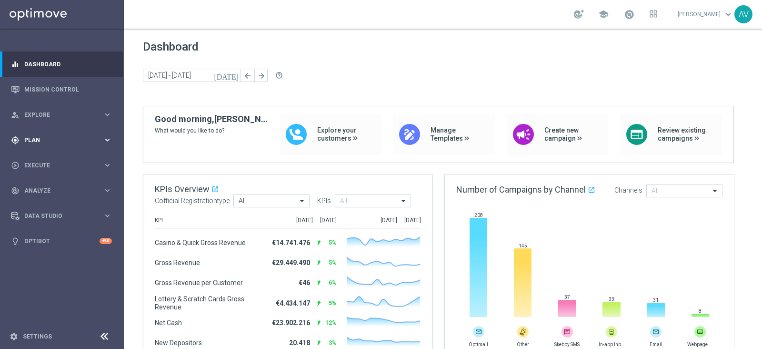  What do you see at coordinates (15, 191) in the screenshot?
I see `i: track_changes` at bounding box center [15, 191].